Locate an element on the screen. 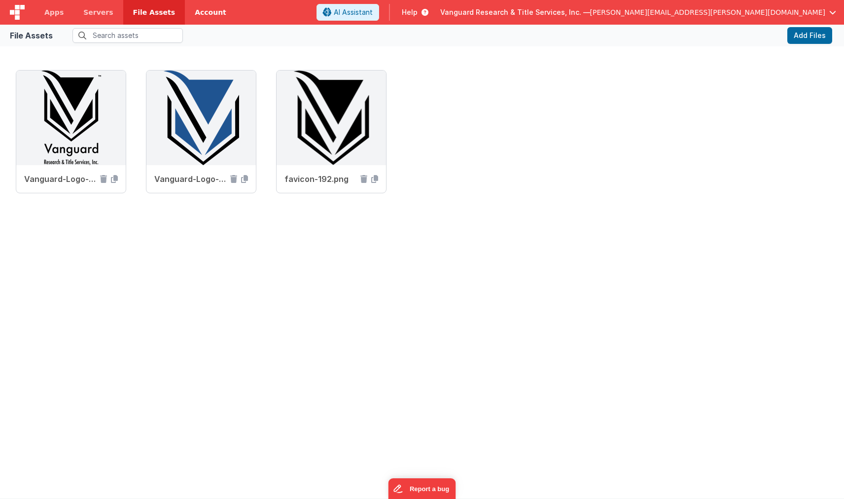  span: File Assets is located at coordinates (154, 12).